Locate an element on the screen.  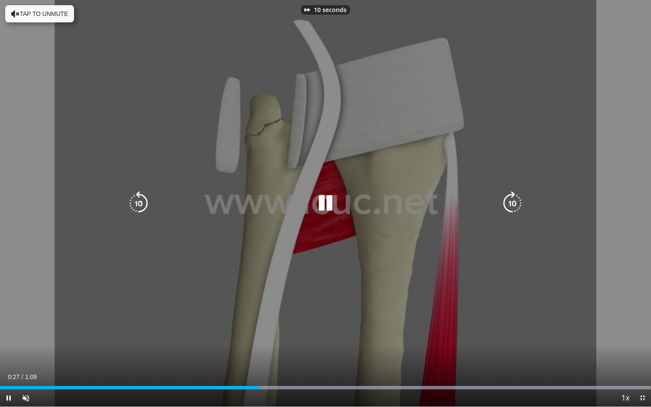
span: 1:09 is located at coordinates (31, 377).